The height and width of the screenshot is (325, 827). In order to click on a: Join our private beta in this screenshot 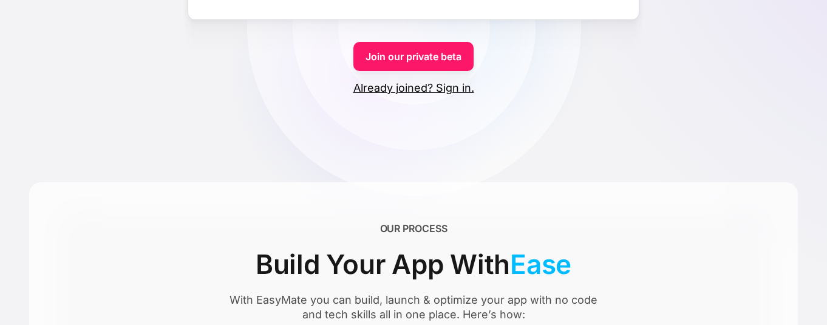, I will do `click(414, 56)`.